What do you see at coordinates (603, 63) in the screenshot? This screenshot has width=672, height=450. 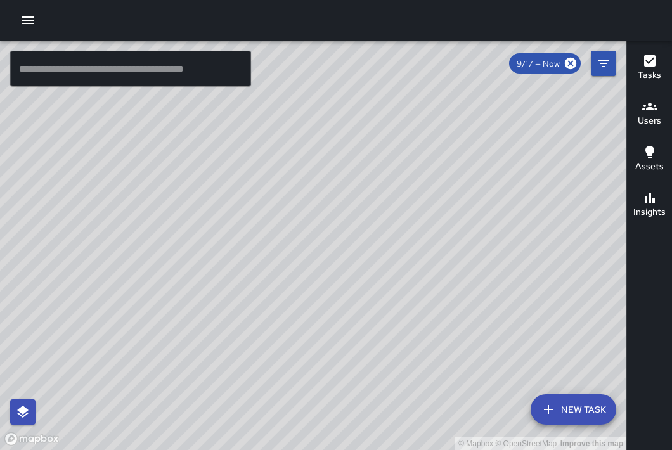 I see `button: Filters` at bounding box center [603, 63].